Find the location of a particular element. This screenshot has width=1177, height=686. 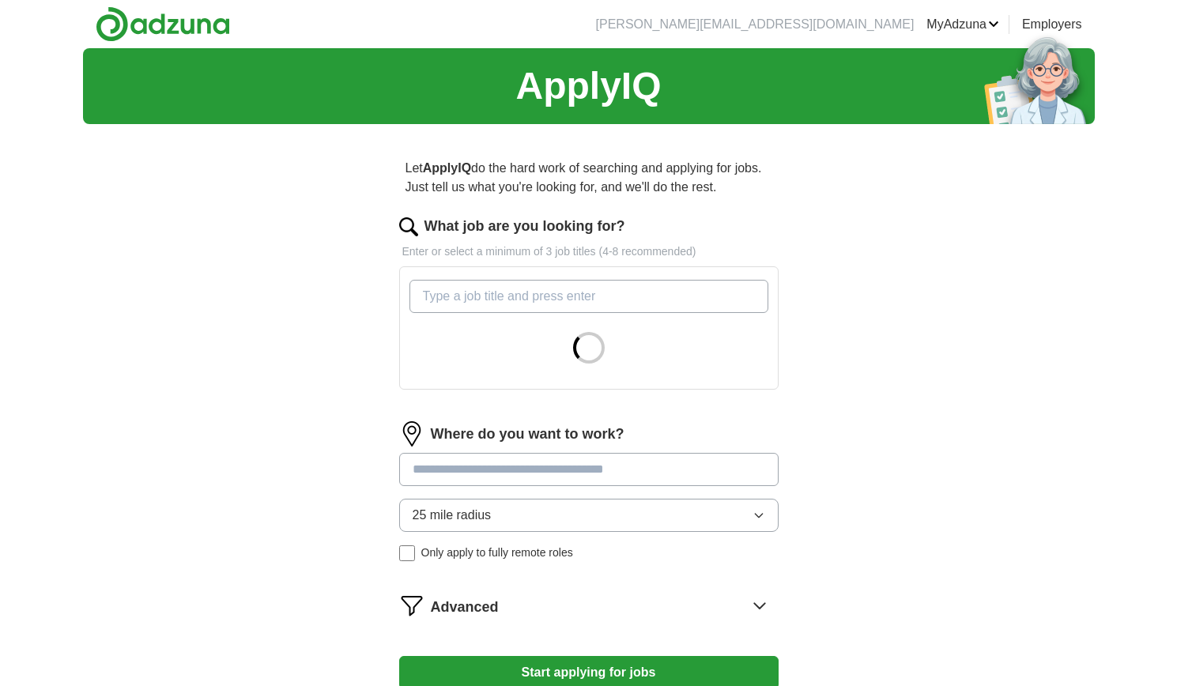

img: Adzuna logo is located at coordinates (163, 24).